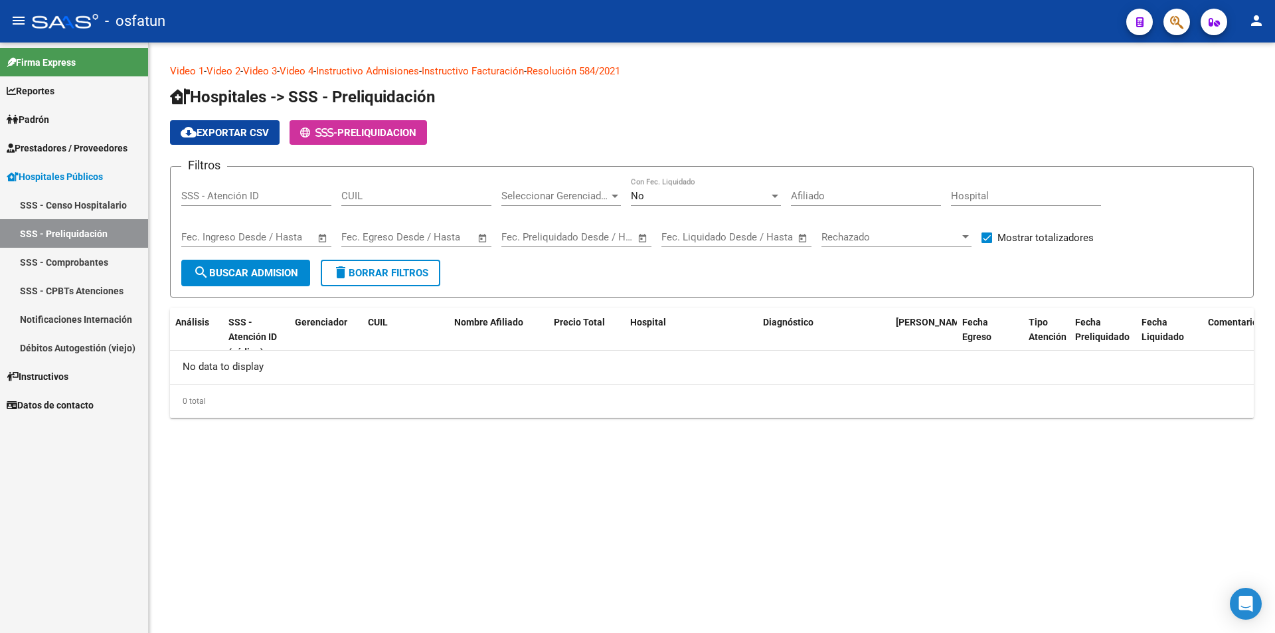 This screenshot has width=1275, height=633. Describe the element at coordinates (990, 337) in the screenshot. I see `datatable-header-cell: Fecha Egreso` at that location.